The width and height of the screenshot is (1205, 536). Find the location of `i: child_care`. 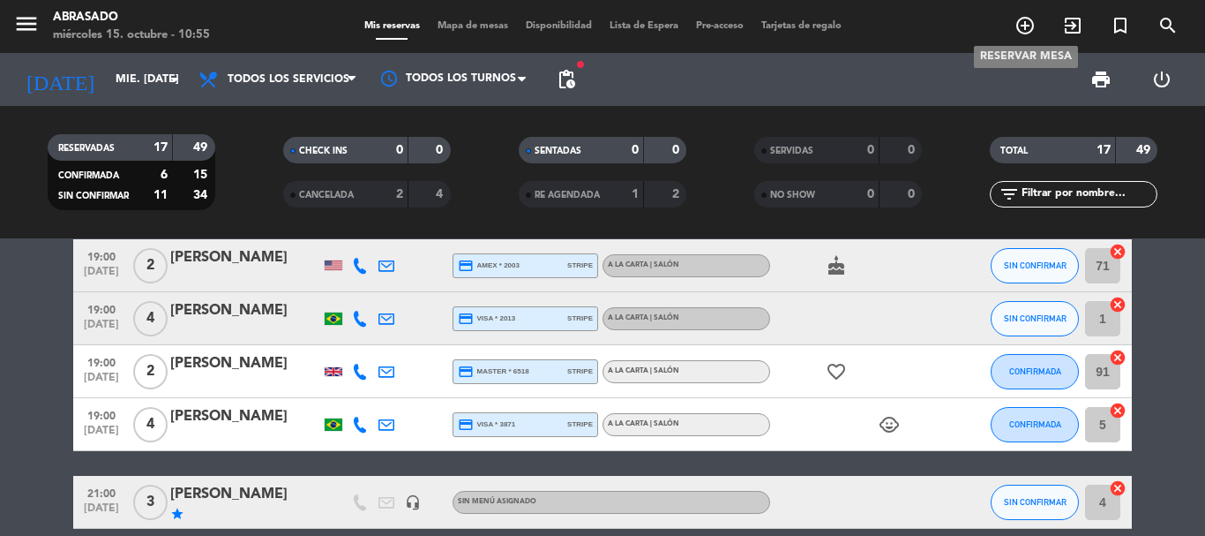

i: child_care is located at coordinates (889, 424).